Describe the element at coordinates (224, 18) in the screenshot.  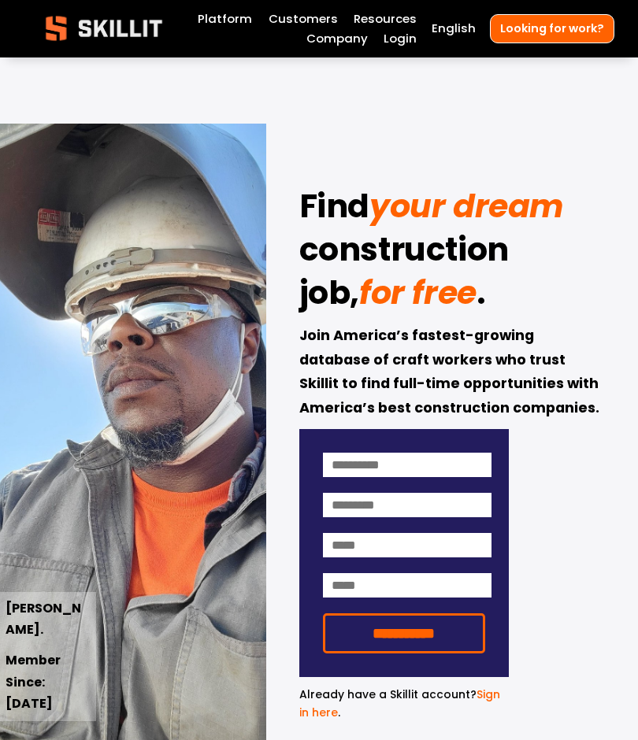
I see `a: Platform` at that location.